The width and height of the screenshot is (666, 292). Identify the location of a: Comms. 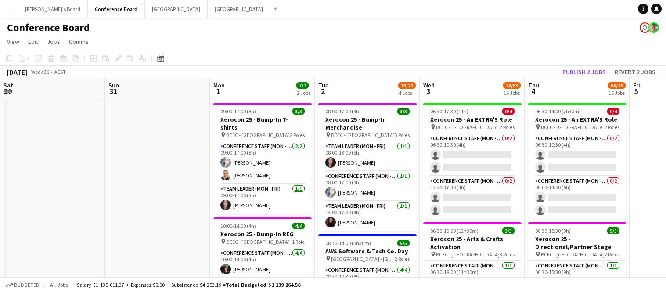
(79, 42).